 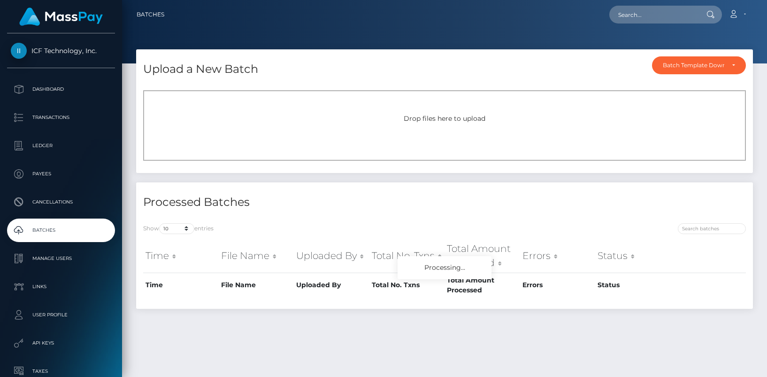 What do you see at coordinates (61, 286) in the screenshot?
I see `p: Links` at bounding box center [61, 286].